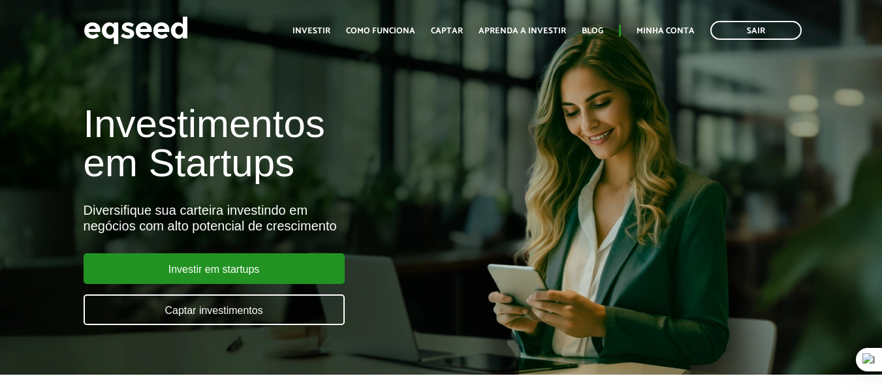  What do you see at coordinates (136, 30) in the screenshot?
I see `img: EqSeed` at bounding box center [136, 30].